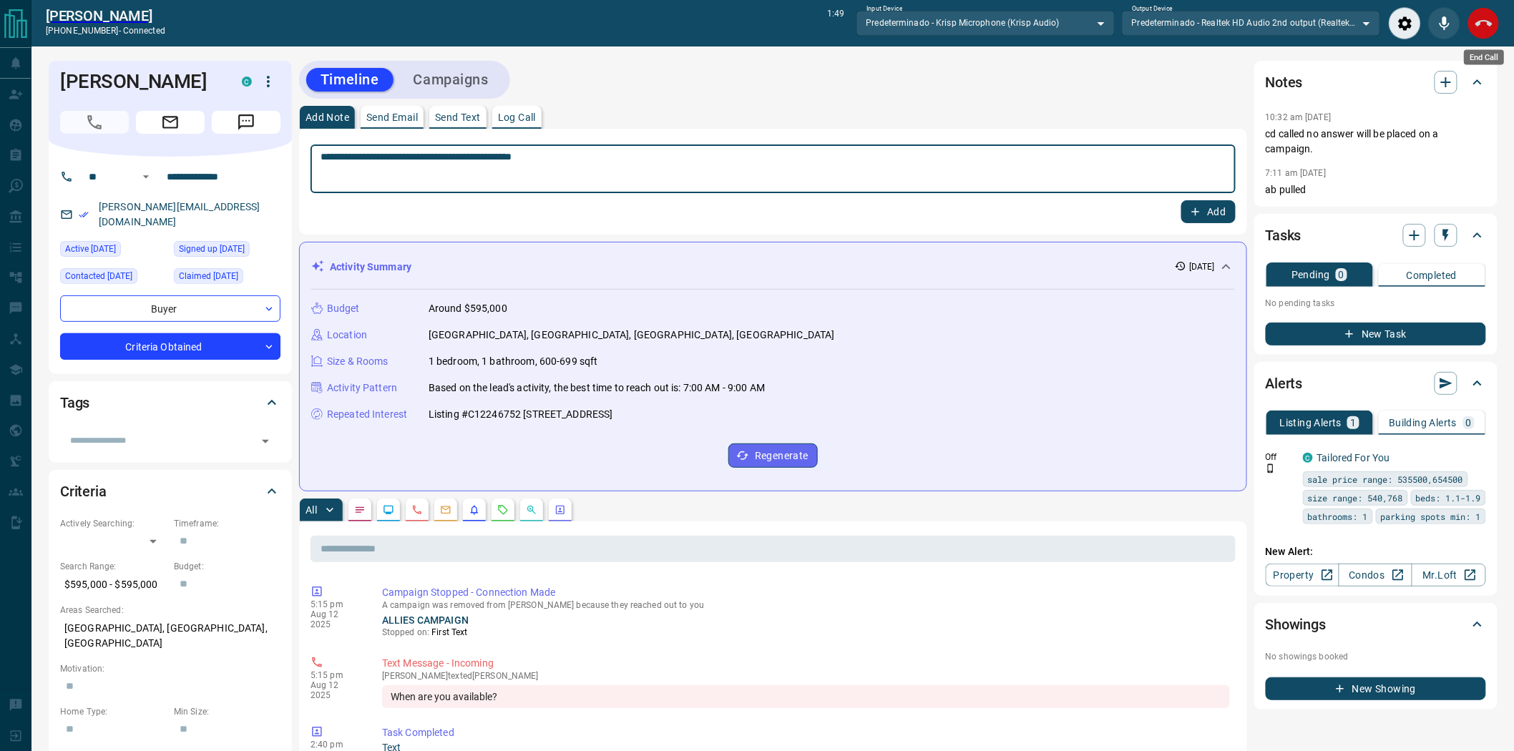 Image resolution: width=1514 pixels, height=751 pixels. I want to click on p: No showings booked, so click(1376, 657).